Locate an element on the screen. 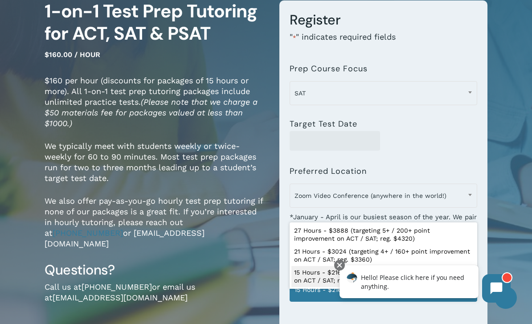 This screenshot has height=324, width=532. span: Zoom Video Conference (anywhere in the world!) is located at coordinates (383, 196).